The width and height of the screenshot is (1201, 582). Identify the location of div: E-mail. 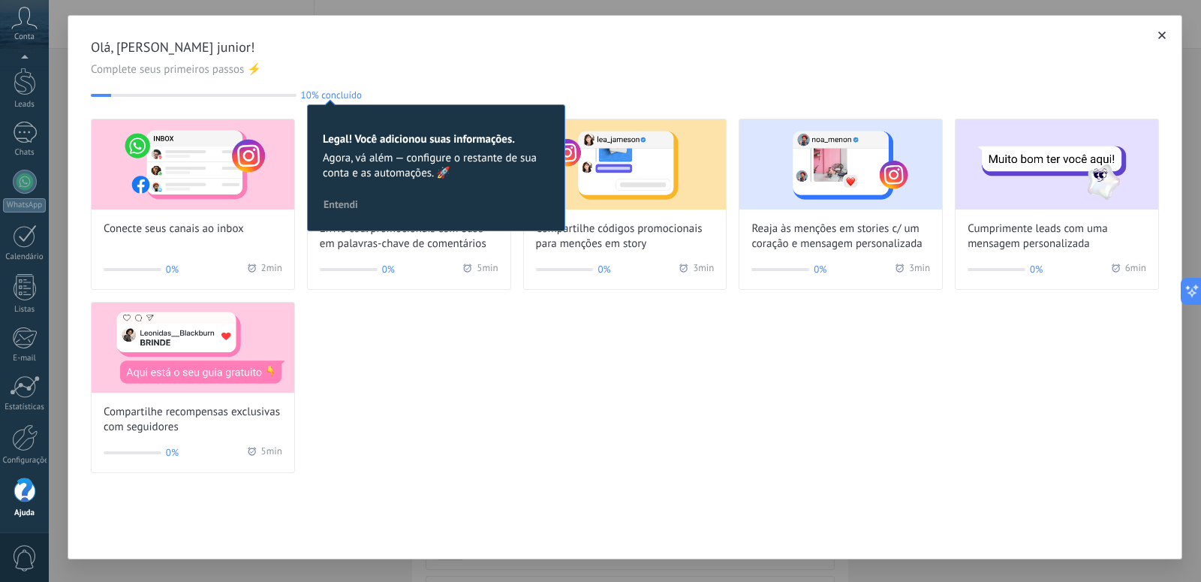
(25, 358).